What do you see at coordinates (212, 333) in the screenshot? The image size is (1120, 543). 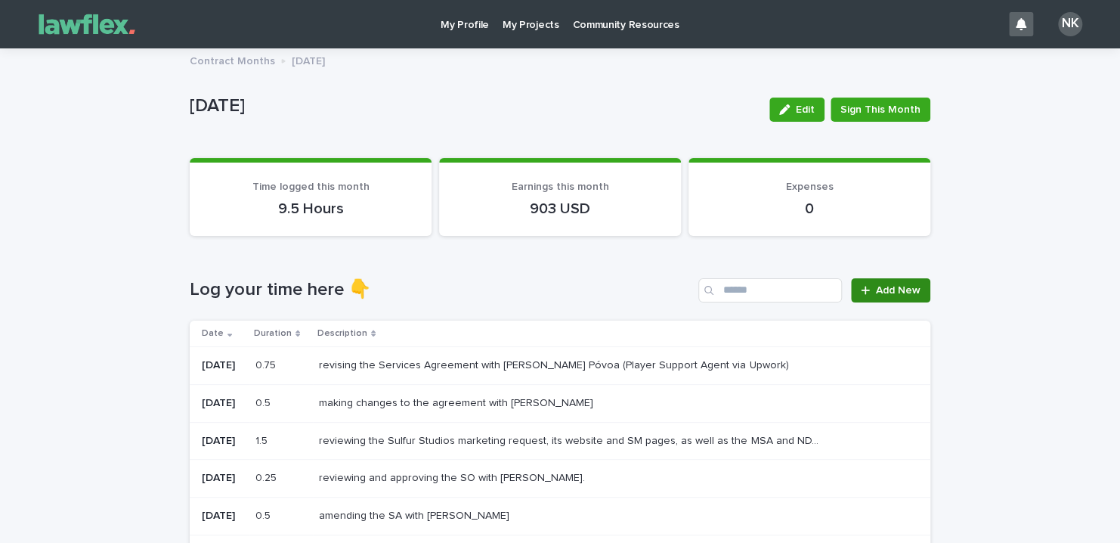 I see `p: Date` at bounding box center [212, 333].